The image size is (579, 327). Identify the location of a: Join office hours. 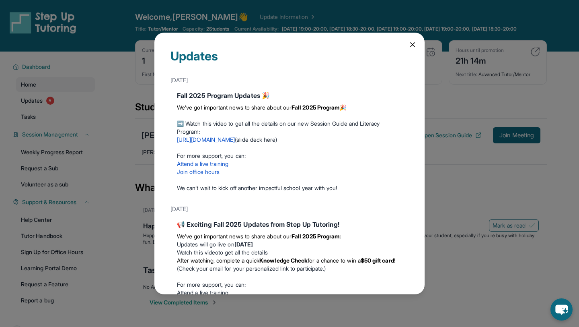
(198, 171).